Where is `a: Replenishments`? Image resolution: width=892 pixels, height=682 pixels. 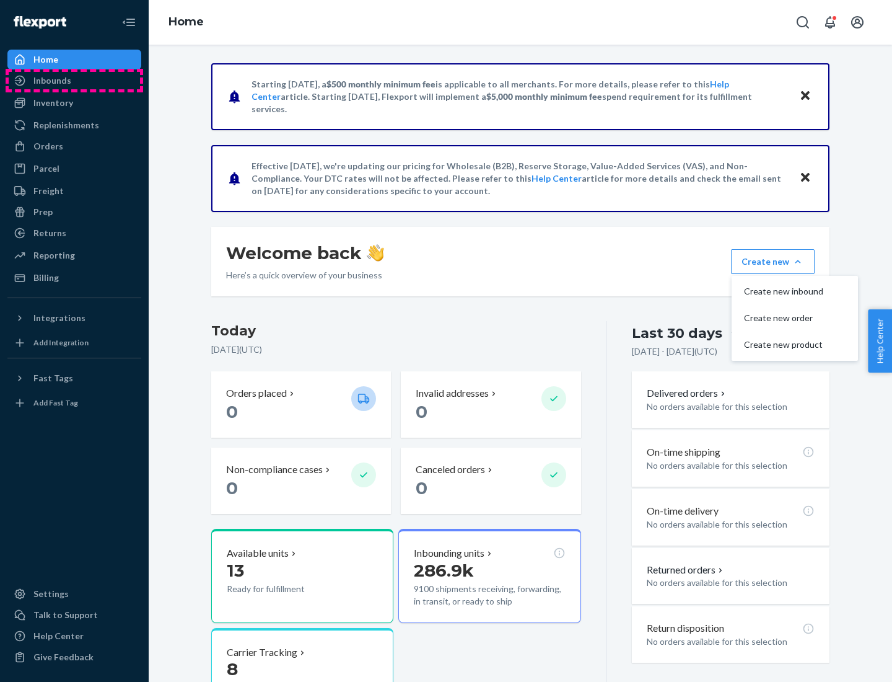
a: Replenishments is located at coordinates (74, 125).